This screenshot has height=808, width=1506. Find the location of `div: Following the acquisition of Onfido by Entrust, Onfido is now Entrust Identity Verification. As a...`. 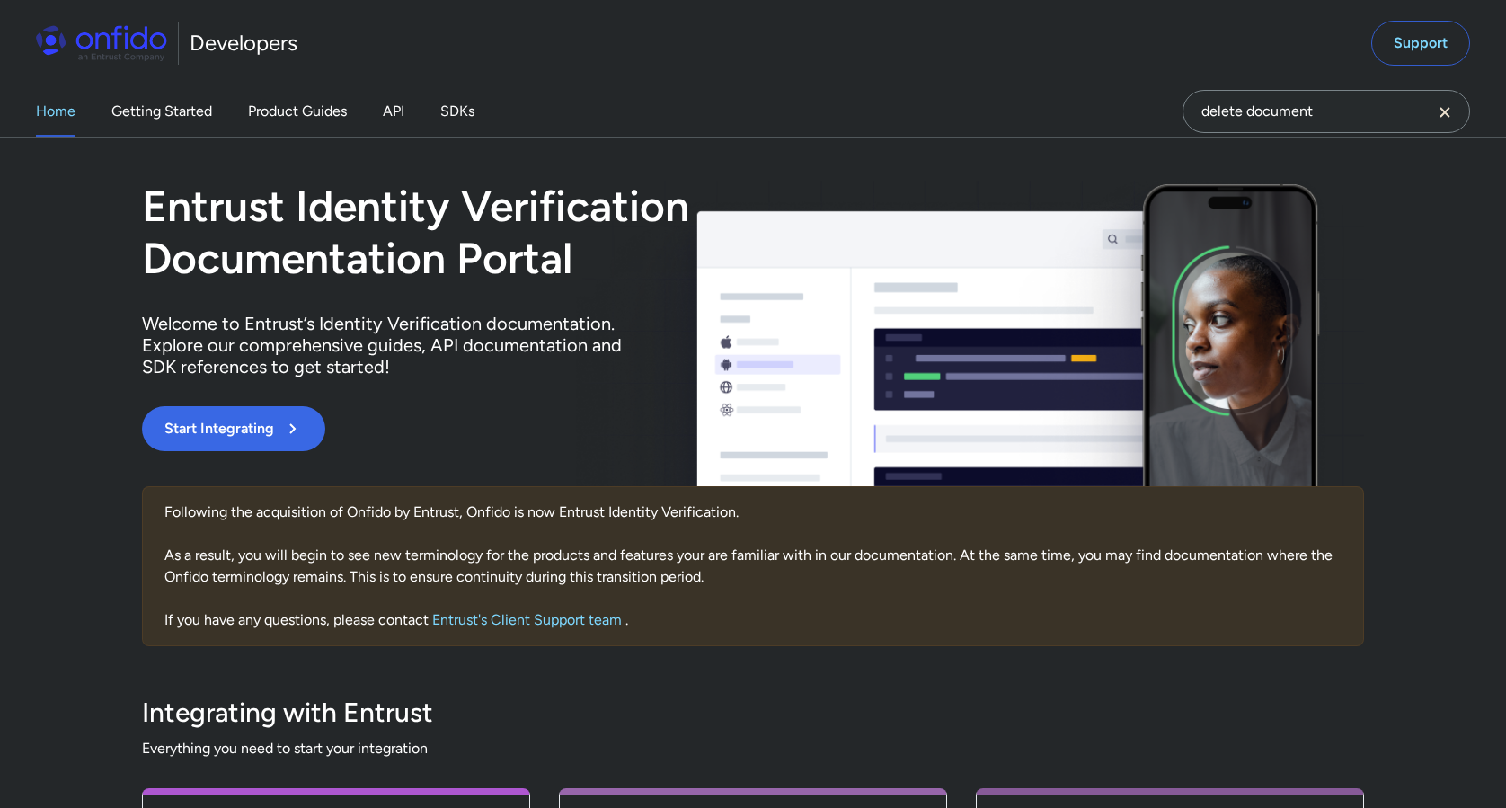

div: Following the acquisition of Onfido by Entrust, Onfido is now Entrust Identity Verification. As a... is located at coordinates (753, 566).